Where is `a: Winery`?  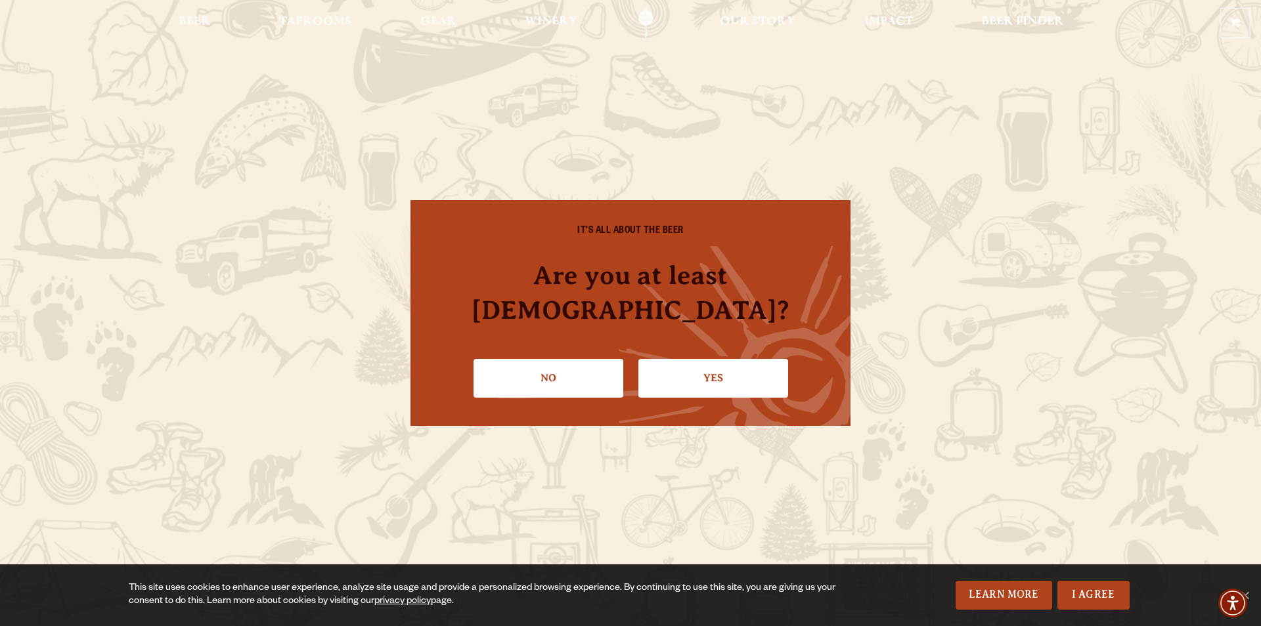 a: Winery is located at coordinates (551, 23).